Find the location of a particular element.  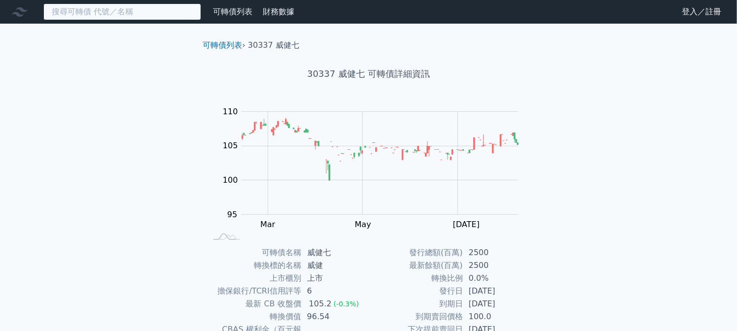

td: 轉換價值 is located at coordinates (254, 317).